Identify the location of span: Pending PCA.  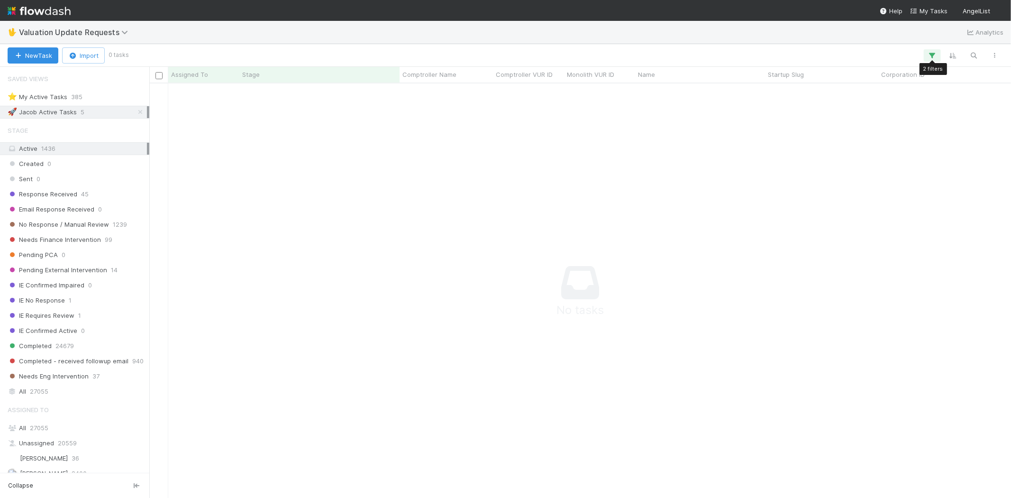
(33, 254).